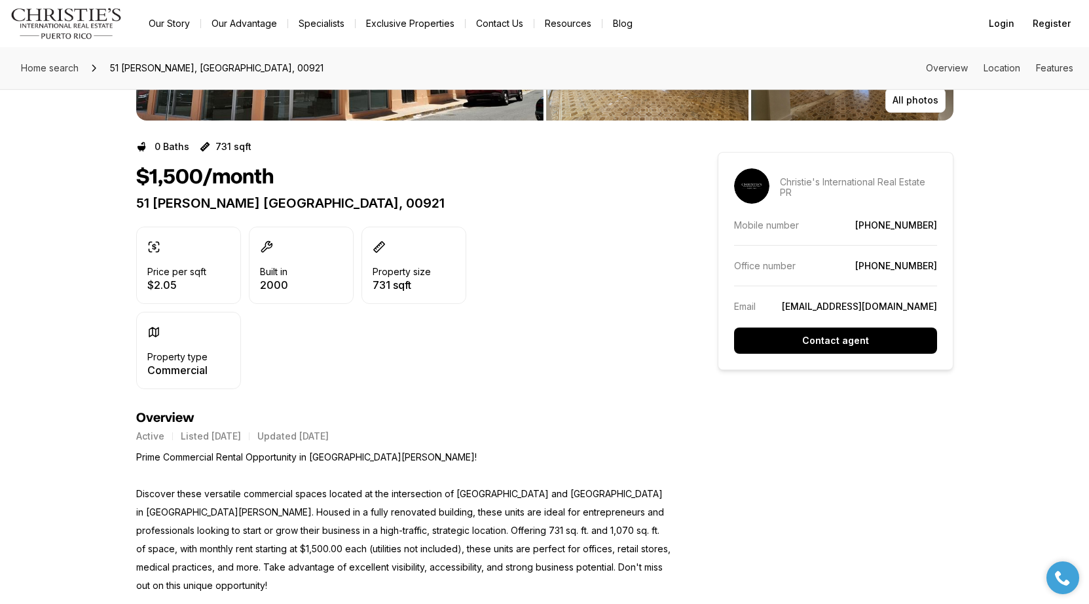  What do you see at coordinates (169, 24) in the screenshot?
I see `a: Our Story` at bounding box center [169, 24].